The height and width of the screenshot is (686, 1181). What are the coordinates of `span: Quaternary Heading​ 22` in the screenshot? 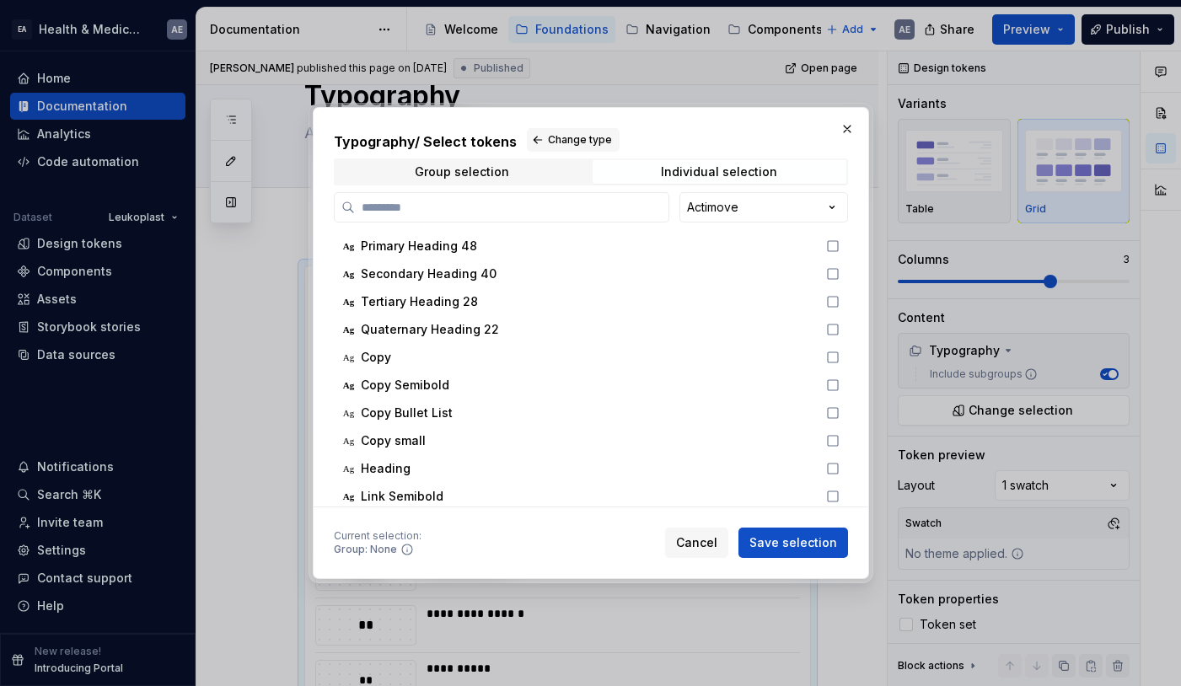 It's located at (430, 329).